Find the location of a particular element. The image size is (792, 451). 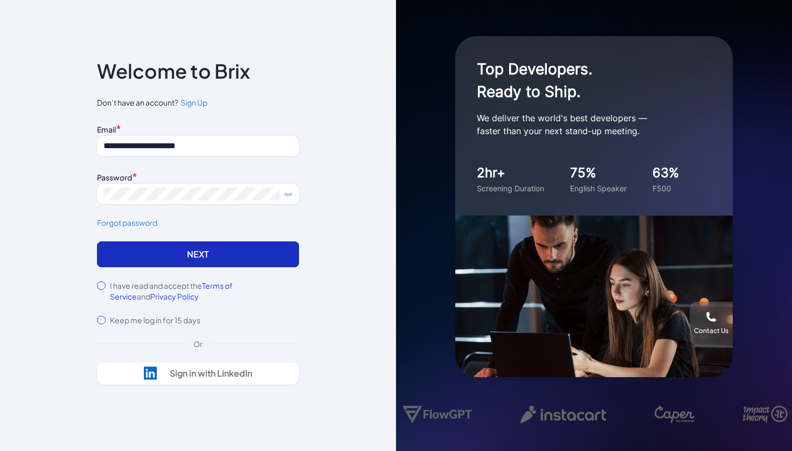

label: I have read and accept the and is located at coordinates (204, 291).